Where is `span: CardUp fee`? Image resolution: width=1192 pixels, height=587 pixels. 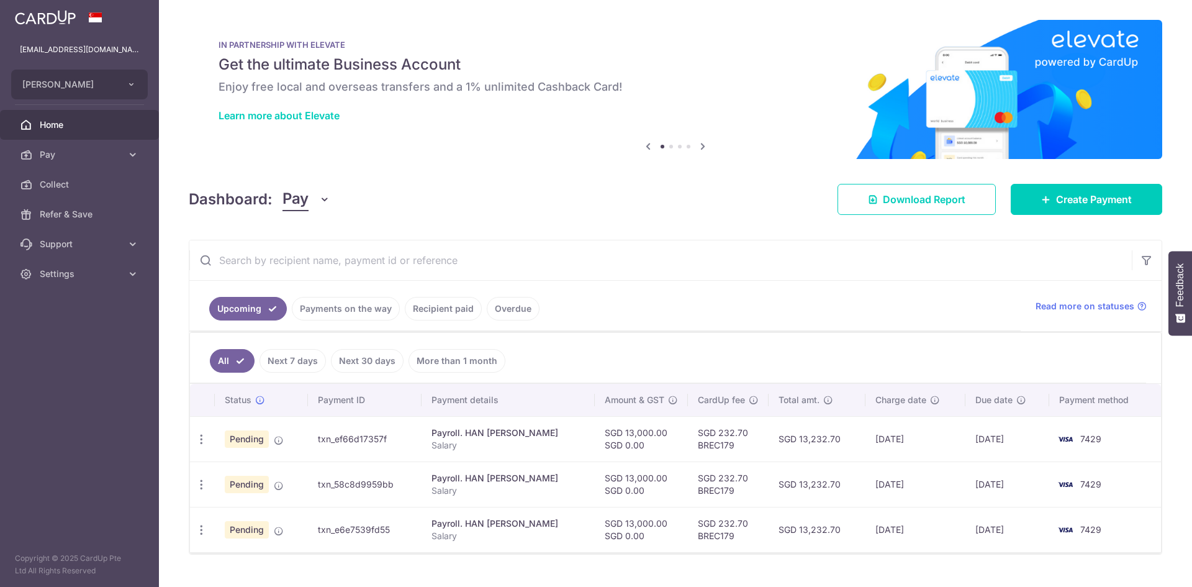
span: CardUp fee is located at coordinates (721, 400).